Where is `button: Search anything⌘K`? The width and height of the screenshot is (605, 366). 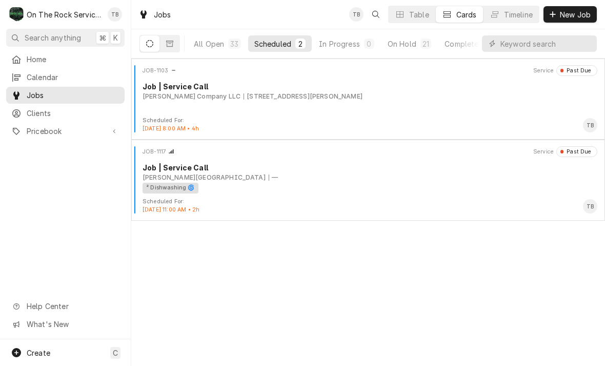
button: Search anything⌘K is located at coordinates (65, 37).